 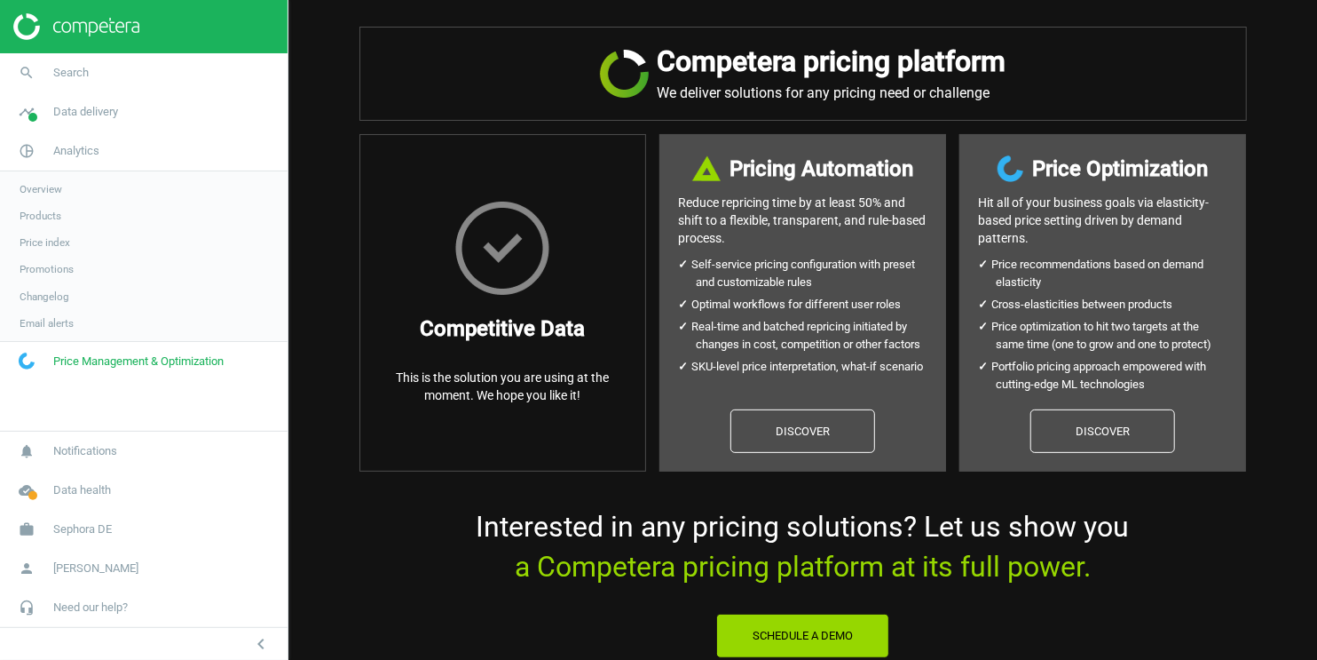 What do you see at coordinates (91, 607) in the screenshot?
I see `span: Need our help?` at bounding box center [91, 607].